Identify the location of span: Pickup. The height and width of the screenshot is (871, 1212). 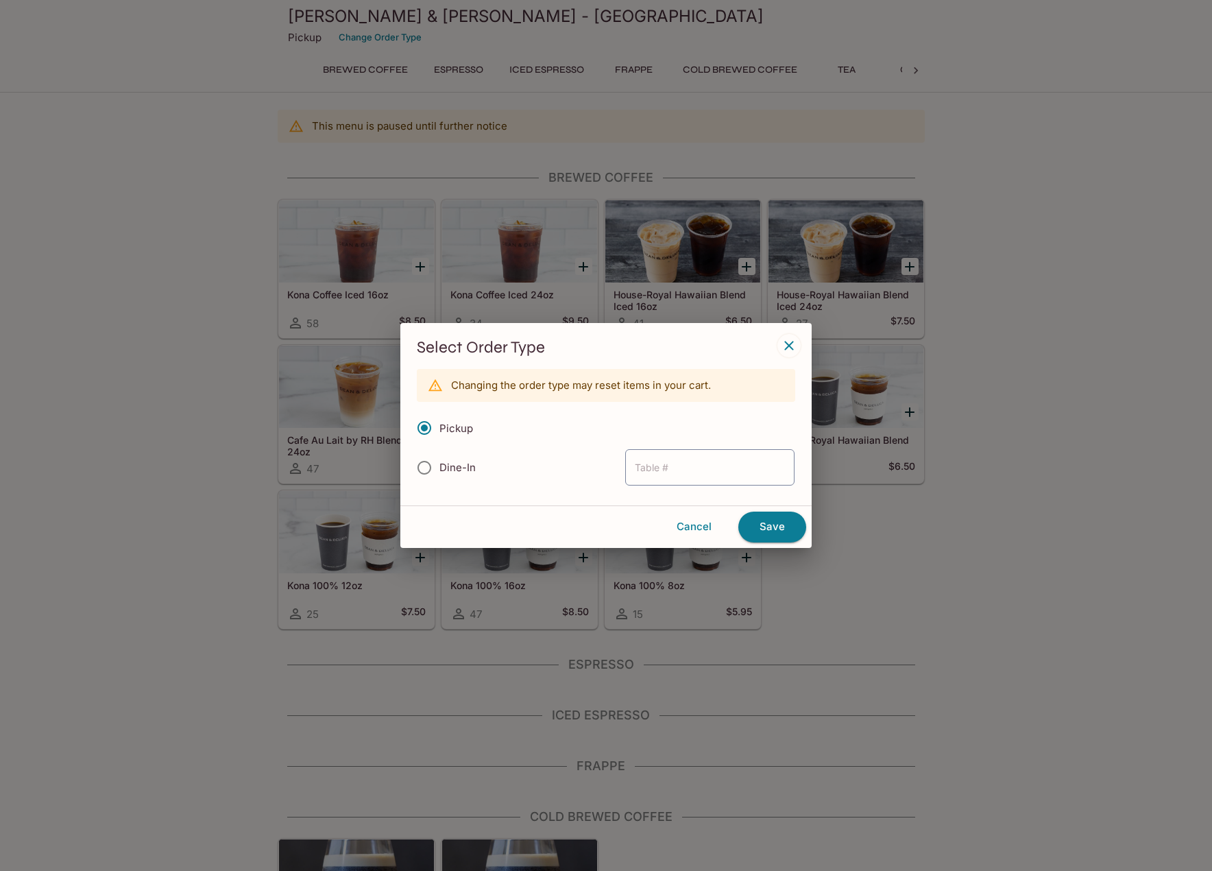
(456, 428).